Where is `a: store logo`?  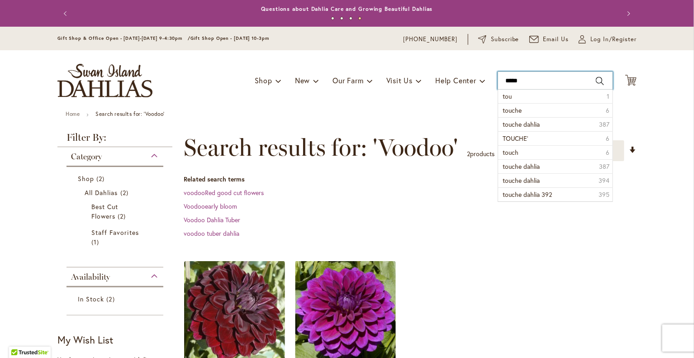
a: store logo is located at coordinates (105, 81).